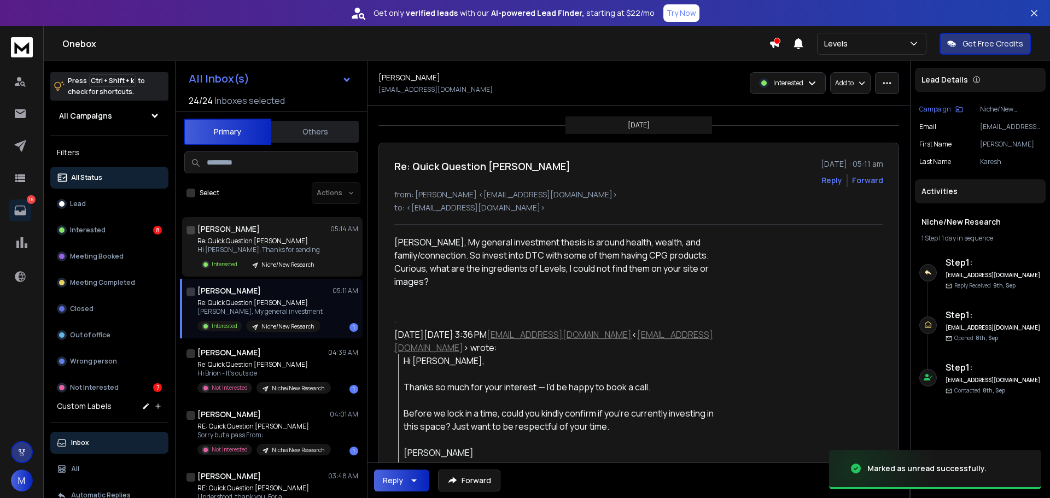 The height and width of the screenshot is (498, 1050). What do you see at coordinates (109, 153) in the screenshot?
I see `h3: Filters` at bounding box center [109, 153].